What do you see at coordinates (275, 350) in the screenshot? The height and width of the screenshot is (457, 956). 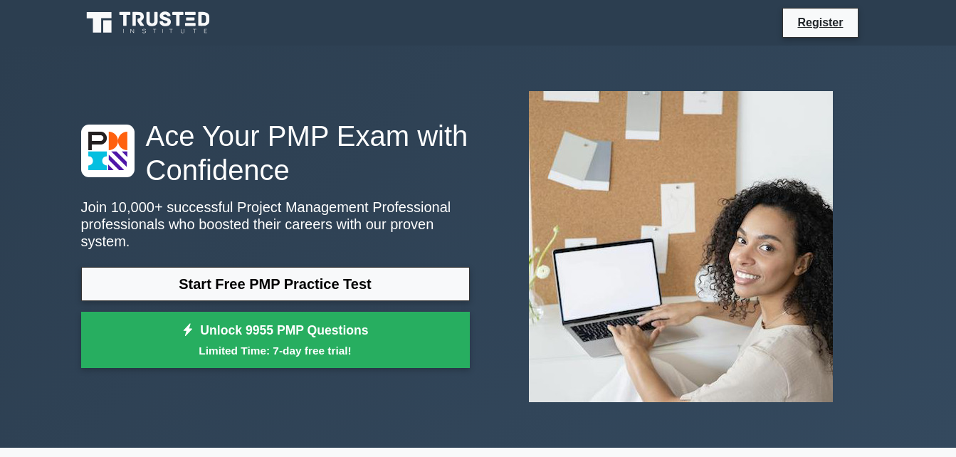 I see `small: Limited Time: 7-day free trial!` at bounding box center [275, 350].